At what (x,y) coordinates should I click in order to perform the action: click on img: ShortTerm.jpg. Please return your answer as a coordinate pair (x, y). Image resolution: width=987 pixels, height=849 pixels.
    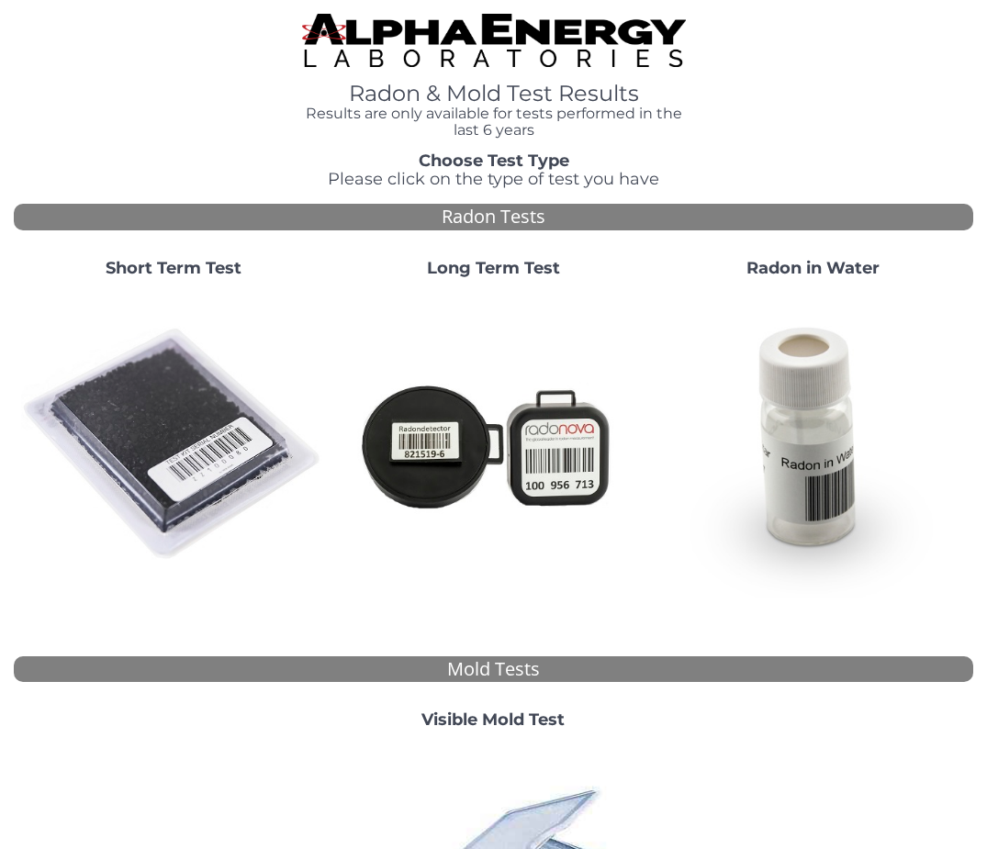
    Looking at the image, I should click on (173, 444).